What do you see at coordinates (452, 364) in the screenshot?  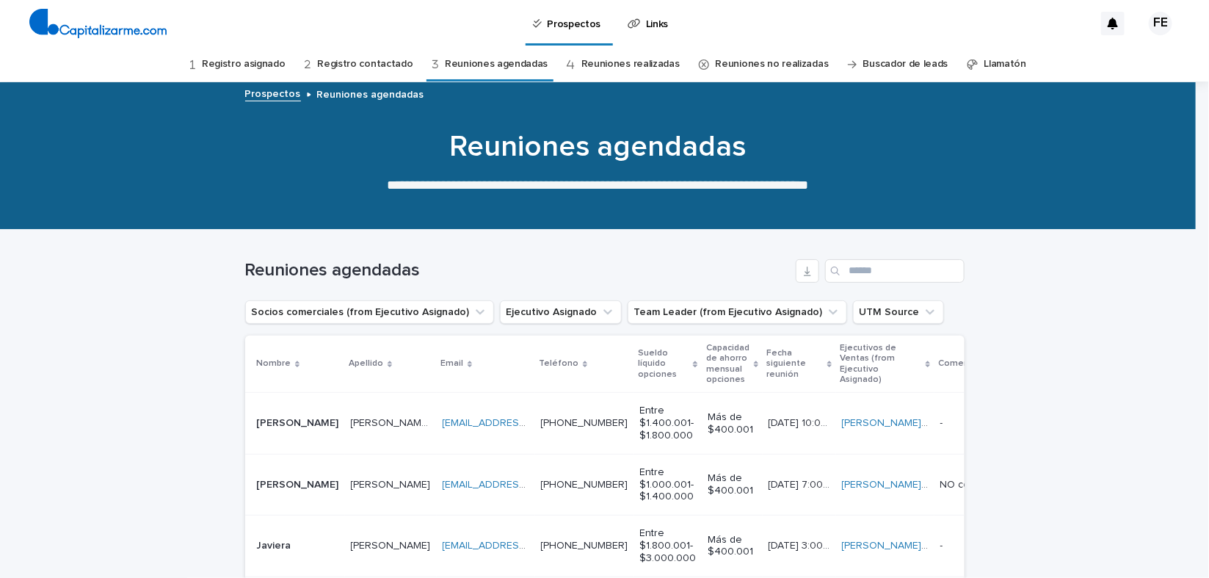 I see `p: Email` at bounding box center [452, 364].